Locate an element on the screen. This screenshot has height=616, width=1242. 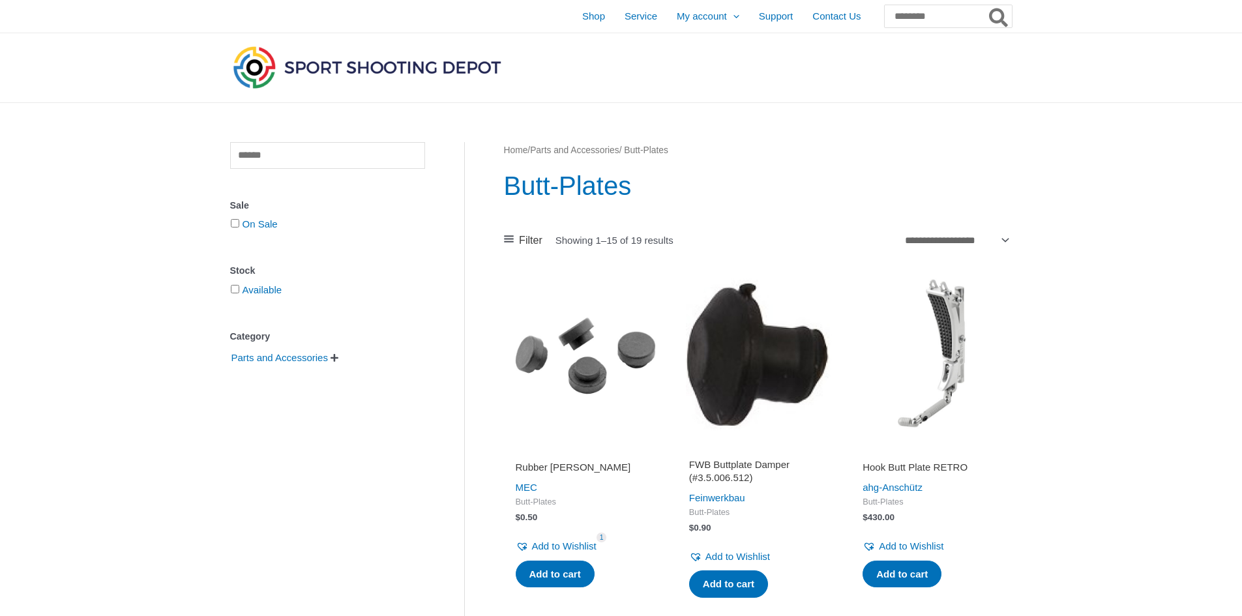
span: Parts and Accessories is located at coordinates (280, 358).